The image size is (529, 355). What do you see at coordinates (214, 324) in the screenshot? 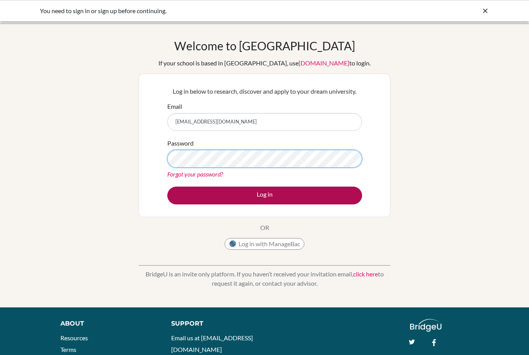
I see `div: Support` at bounding box center [214, 324].